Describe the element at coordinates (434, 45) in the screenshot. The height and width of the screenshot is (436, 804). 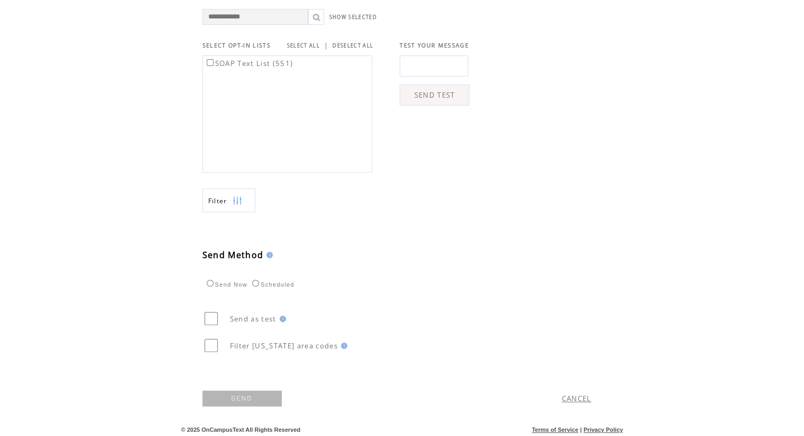
I see `span: TEST YOUR MESSAGE` at that location.